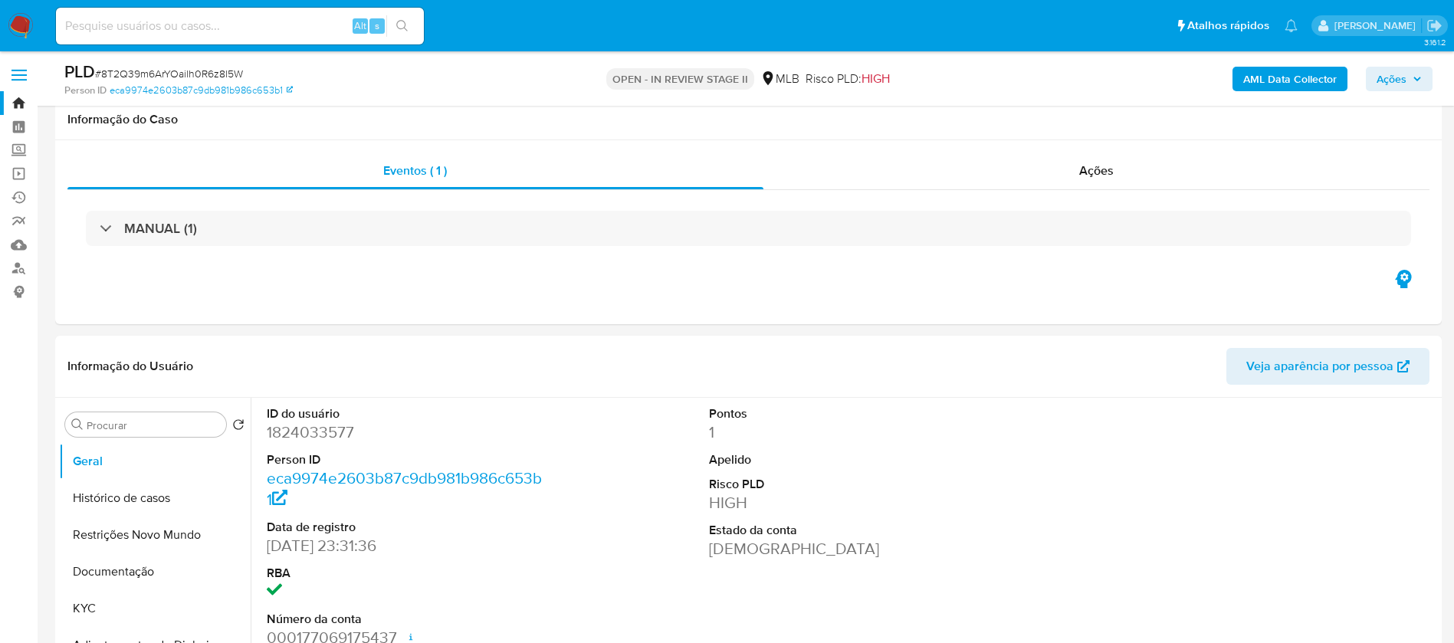  What do you see at coordinates (748, 228) in the screenshot?
I see `div: MANUAL (1)` at bounding box center [748, 228].